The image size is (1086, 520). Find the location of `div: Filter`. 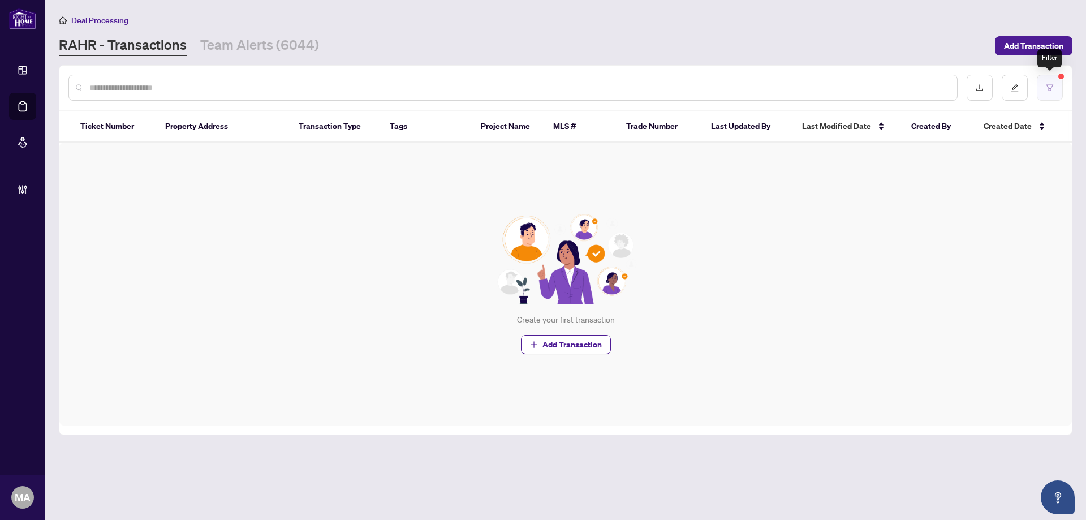

div: Filter is located at coordinates (1049, 58).